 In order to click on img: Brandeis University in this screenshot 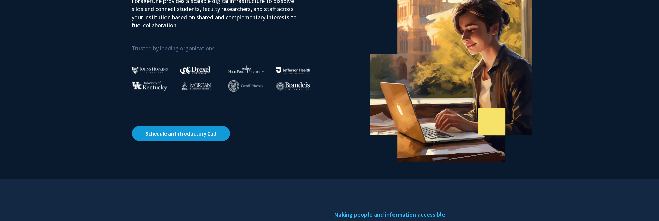, I will do `click(293, 86)`.